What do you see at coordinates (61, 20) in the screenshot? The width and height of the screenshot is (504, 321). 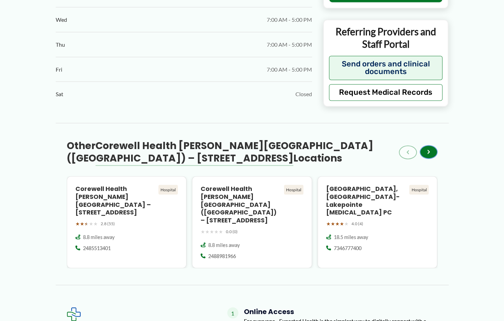 I see `span: Wed` at bounding box center [61, 20].